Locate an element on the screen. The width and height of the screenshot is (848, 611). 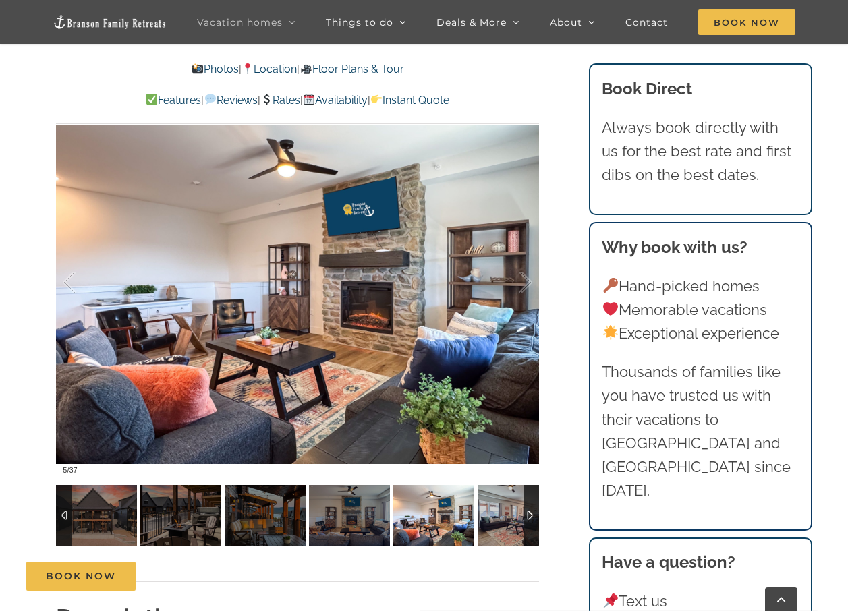
span: Vacation homes is located at coordinates (239, 22).